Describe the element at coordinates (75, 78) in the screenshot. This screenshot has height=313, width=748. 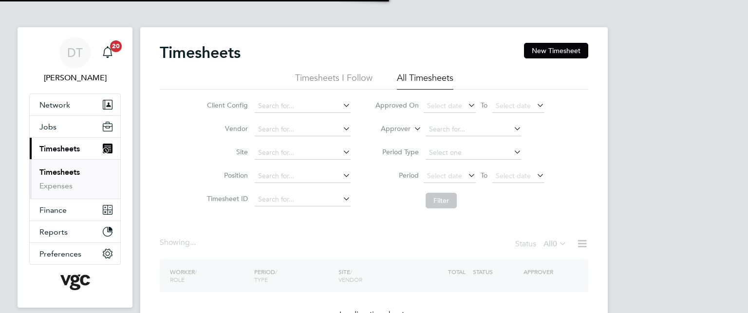
I see `span: Daniel Templeton` at that location.